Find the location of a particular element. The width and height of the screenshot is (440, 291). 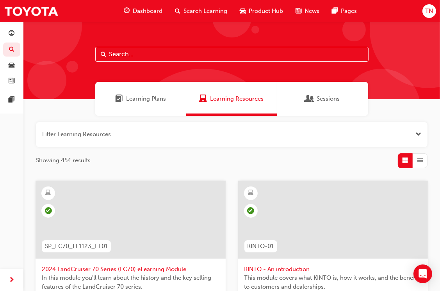

img: Trak is located at coordinates (31, 11).